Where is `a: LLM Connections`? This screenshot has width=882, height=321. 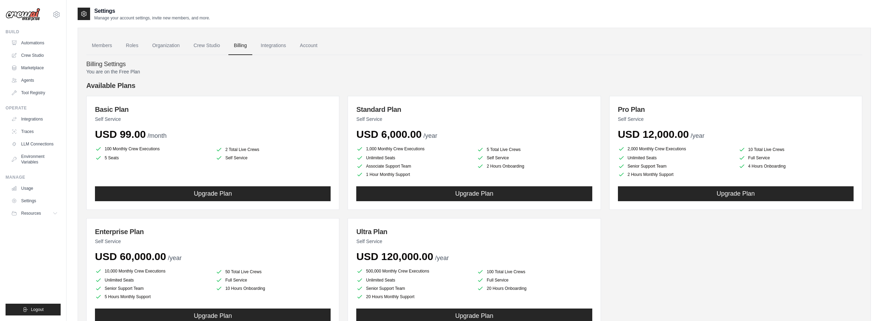
a: LLM Connections is located at coordinates (34, 144).